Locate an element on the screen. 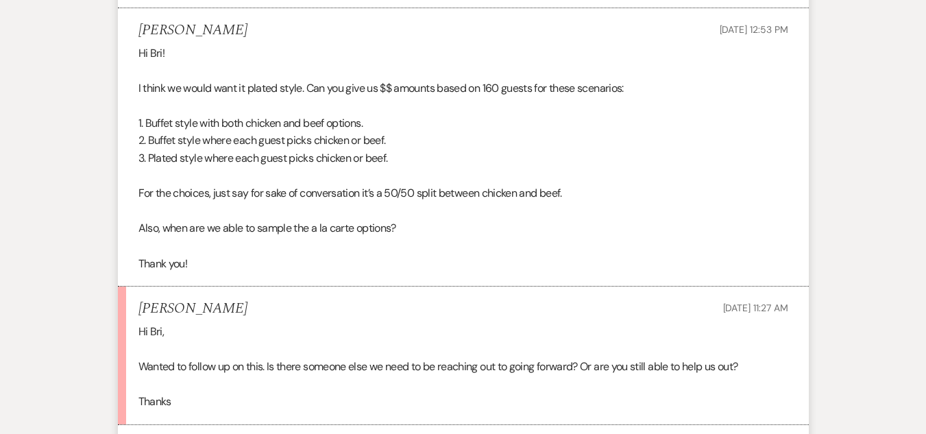  p: Also, when are we able to sample the a la carte options? is located at coordinates (463, 228).